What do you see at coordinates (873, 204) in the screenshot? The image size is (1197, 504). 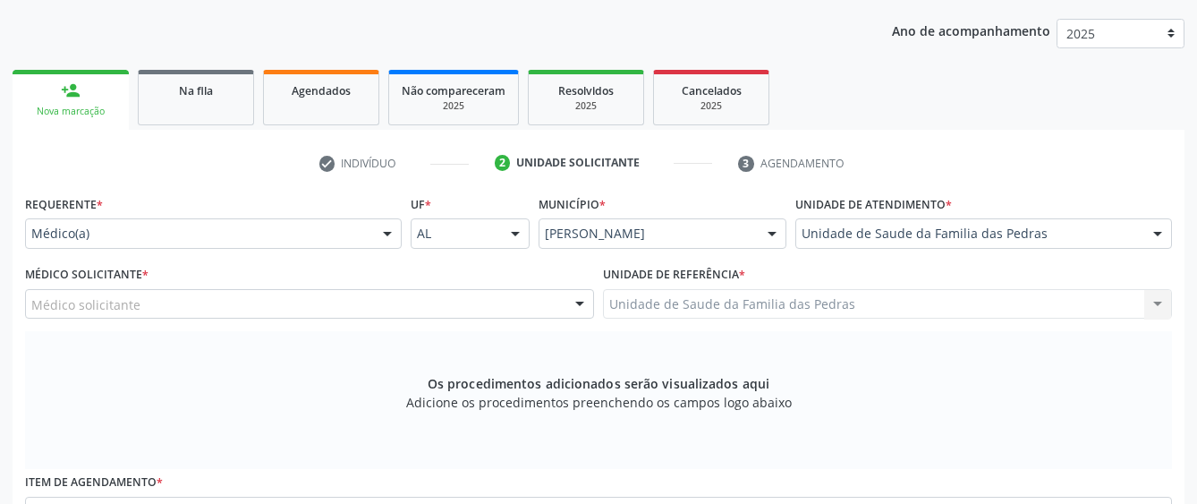 I see `label: Unidade de atendimento` at bounding box center [873, 204].